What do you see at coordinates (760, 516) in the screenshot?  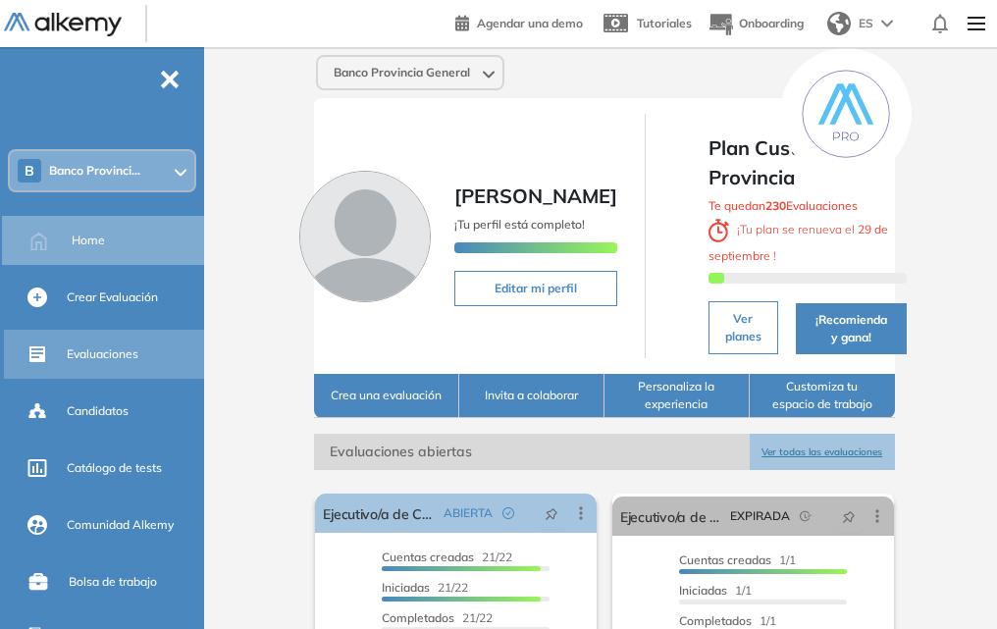 I see `span: EXPIRADA` at bounding box center [760, 516].